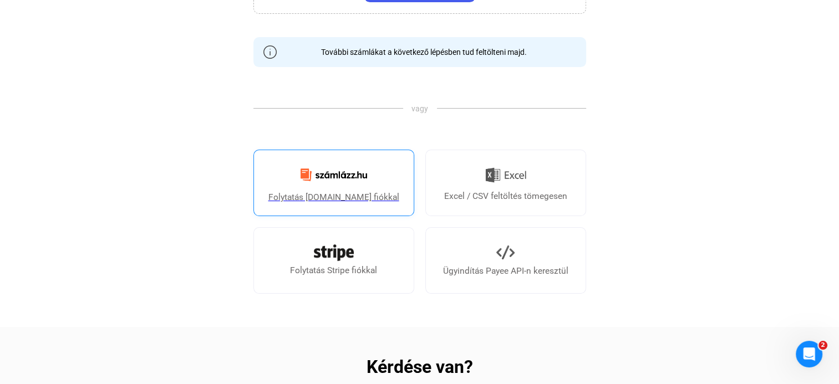 This screenshot has height=384, width=839. What do you see at coordinates (270, 52) in the screenshot?
I see `img: info-grey-outline` at bounding box center [270, 52].